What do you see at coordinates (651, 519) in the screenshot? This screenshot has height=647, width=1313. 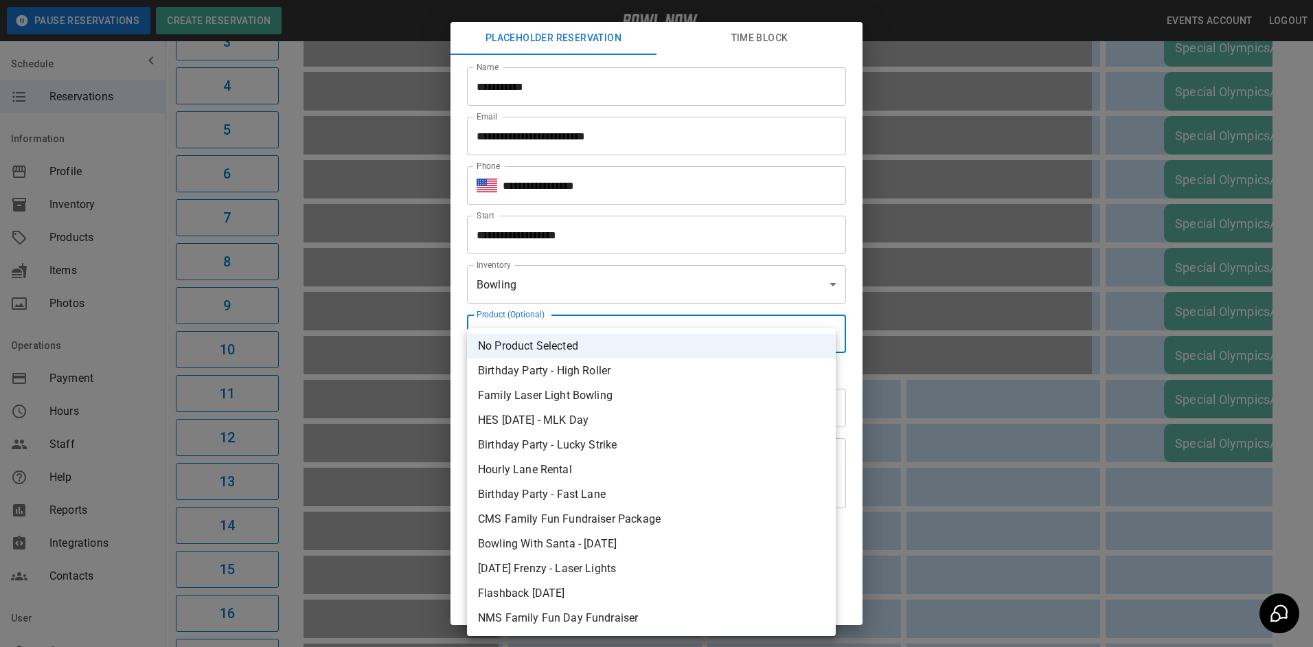 I see `li: CMS Family Fun Fundraiser Package` at bounding box center [651, 519].